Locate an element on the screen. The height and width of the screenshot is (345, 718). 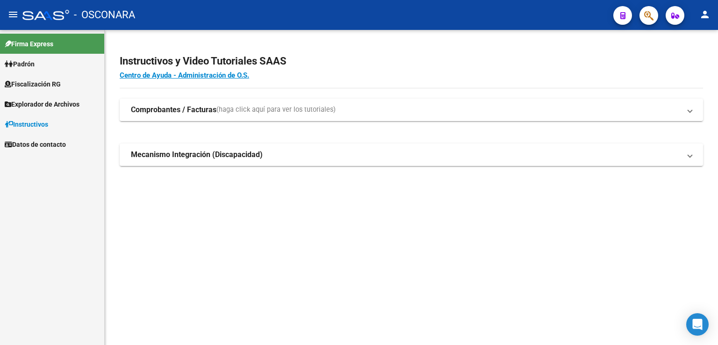
a: Centro de Ayuda - Administración de O.S. is located at coordinates (184, 75).